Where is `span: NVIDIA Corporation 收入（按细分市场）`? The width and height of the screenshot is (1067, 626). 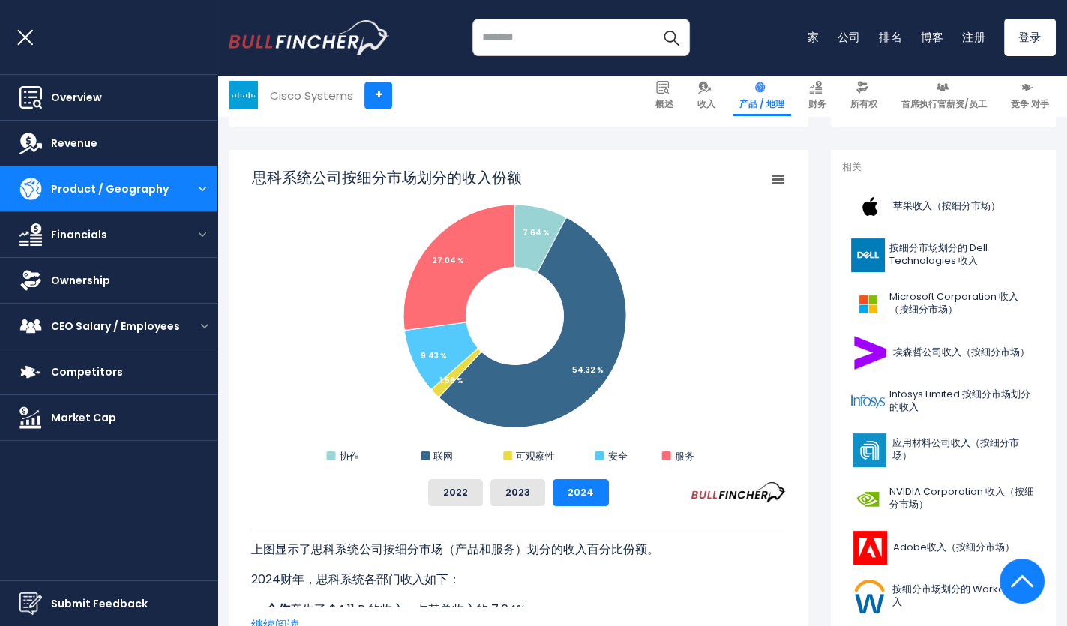 span: NVIDIA Corporation 收入（按细分市场） is located at coordinates (962, 499).